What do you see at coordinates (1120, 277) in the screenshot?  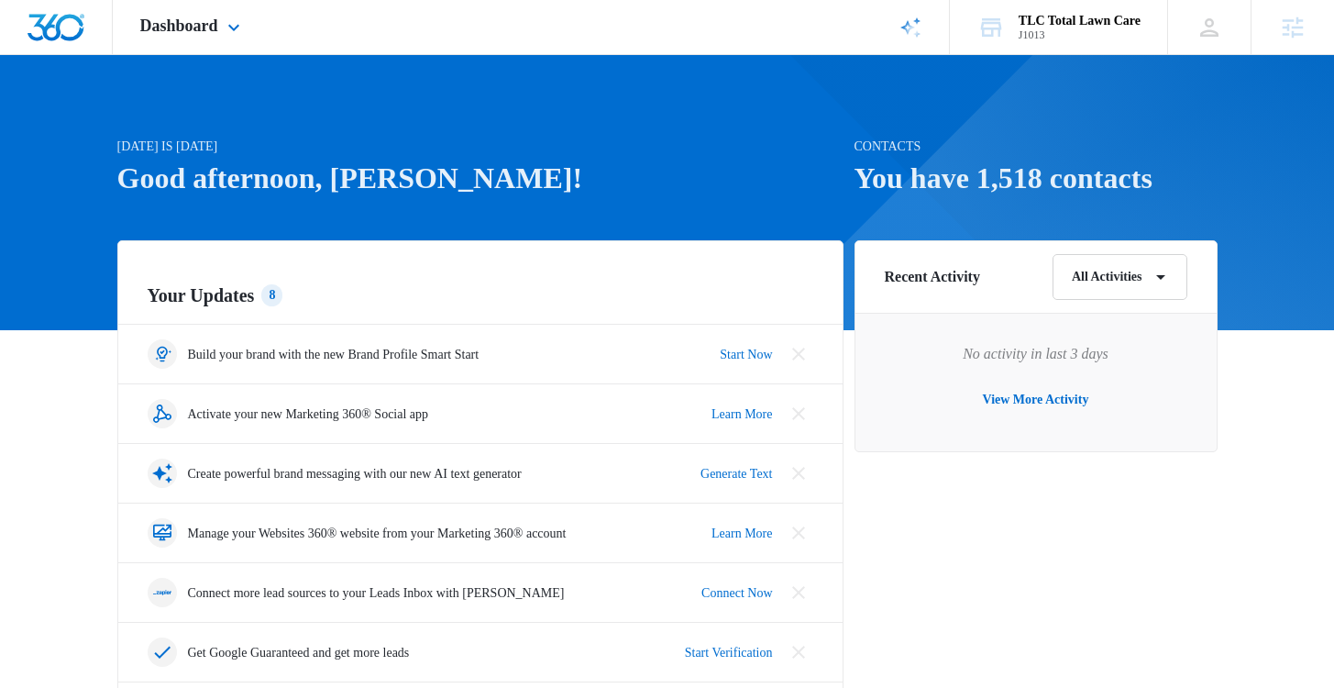 I see `button: All Activities` at bounding box center [1120, 277].